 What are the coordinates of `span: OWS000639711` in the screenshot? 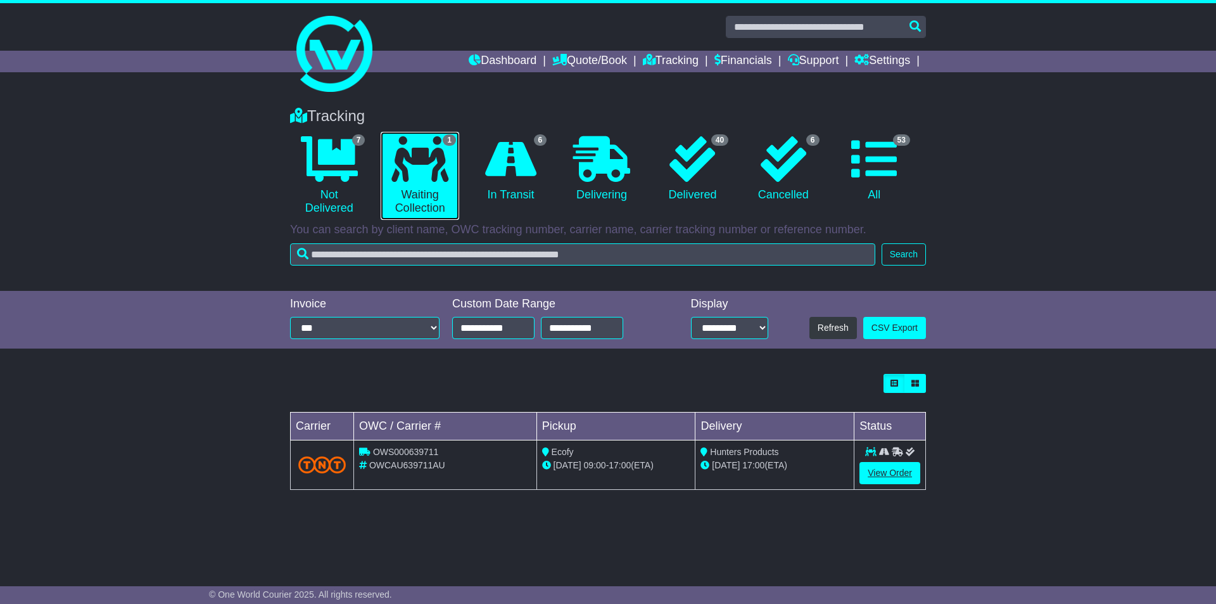 It's located at (406, 452).